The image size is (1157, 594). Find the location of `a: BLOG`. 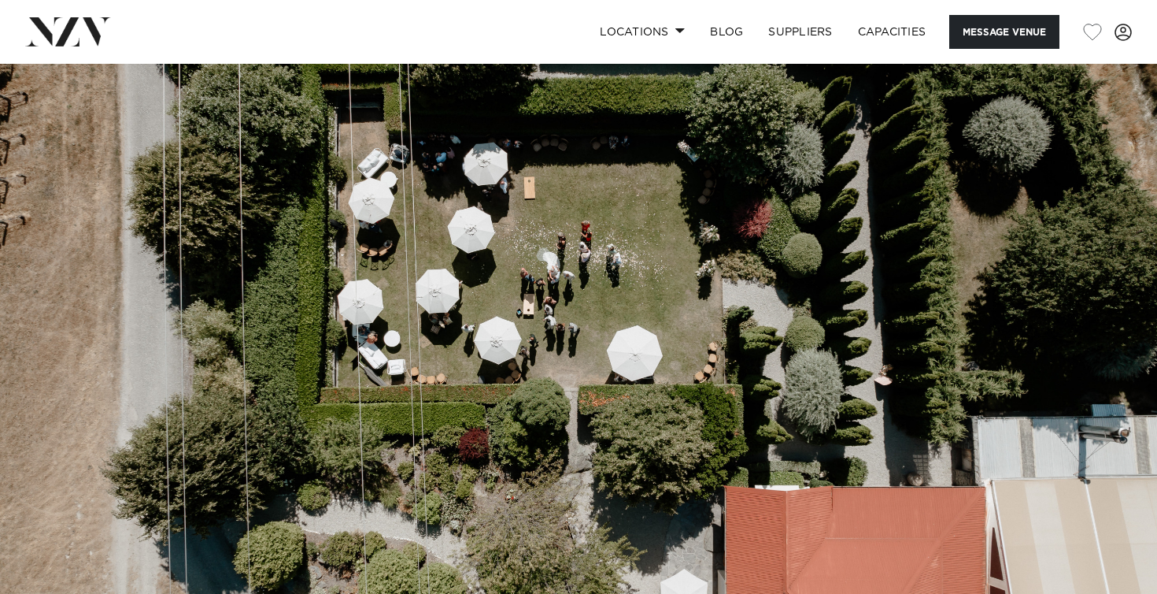

a: BLOG is located at coordinates (727, 31).